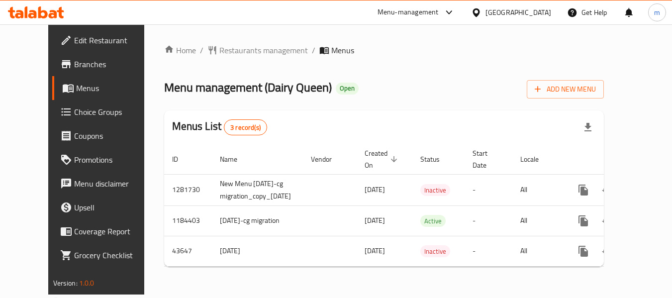  What do you see at coordinates (107, 112) in the screenshot?
I see `a: Choice Groups` at bounding box center [107, 112].